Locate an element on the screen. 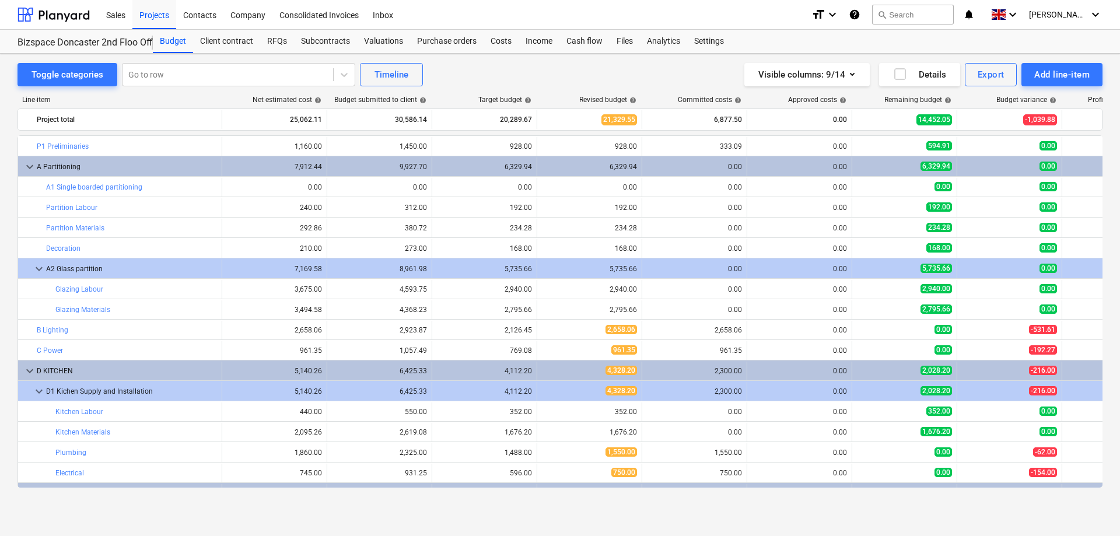  span: 1,550.00 is located at coordinates (621, 452).